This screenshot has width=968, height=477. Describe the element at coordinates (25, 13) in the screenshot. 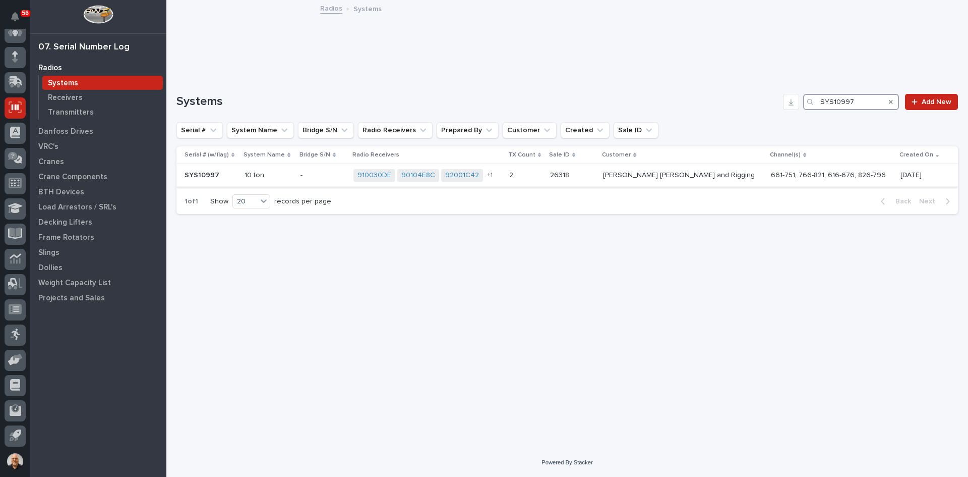

I see `p: 56` at that location.